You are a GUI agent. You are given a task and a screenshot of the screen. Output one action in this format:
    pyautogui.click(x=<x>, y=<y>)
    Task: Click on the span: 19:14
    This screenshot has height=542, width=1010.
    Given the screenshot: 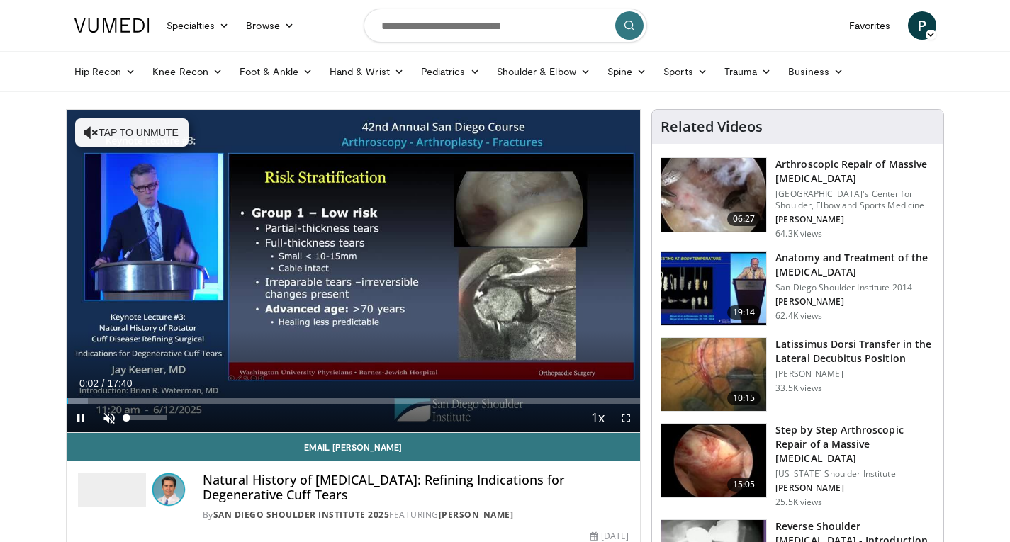 What is the action you would take?
    pyautogui.click(x=744, y=313)
    